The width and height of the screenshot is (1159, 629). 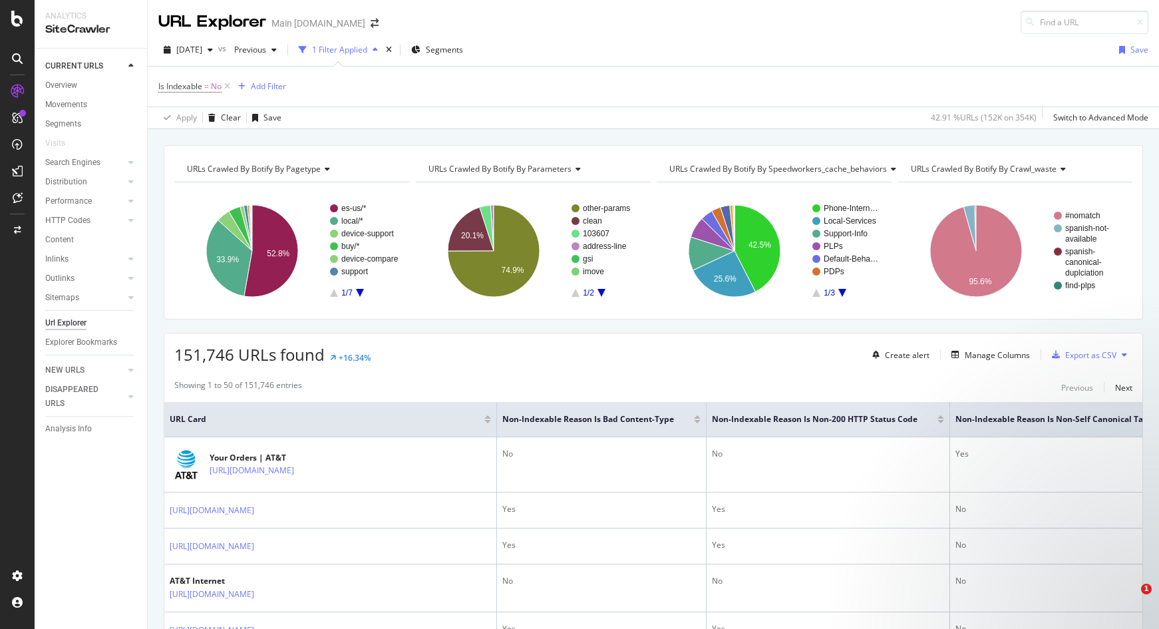 What do you see at coordinates (264, 118) in the screenshot?
I see `button: Save` at bounding box center [264, 118].